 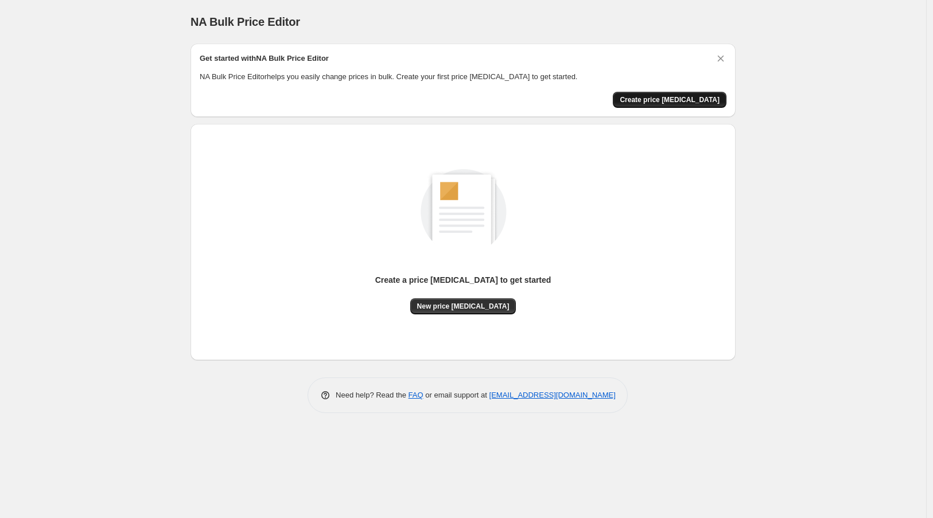 What do you see at coordinates (245, 22) in the screenshot?
I see `span: NA Bulk Price Editor` at bounding box center [245, 22].